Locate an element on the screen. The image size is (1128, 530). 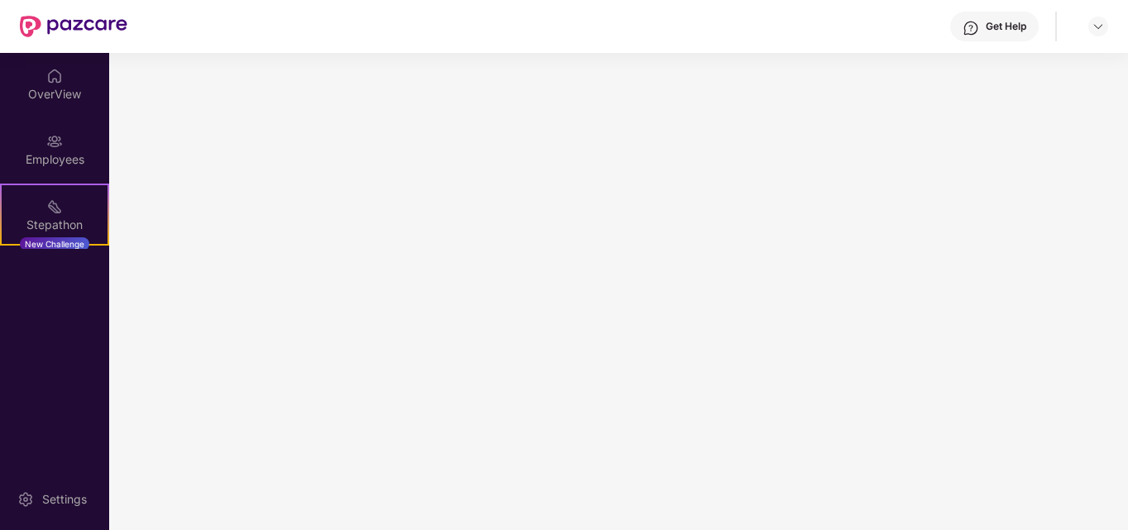
img: svg+xml;base64,PHN2ZyBpZD0iU2V0dGluZy0yMHgyMCIgeG1sbnM9Imh0dHA6Ly93d3cudzMub3JnLzIwMDAvc3ZnIiB3aW... is located at coordinates (26, 500).